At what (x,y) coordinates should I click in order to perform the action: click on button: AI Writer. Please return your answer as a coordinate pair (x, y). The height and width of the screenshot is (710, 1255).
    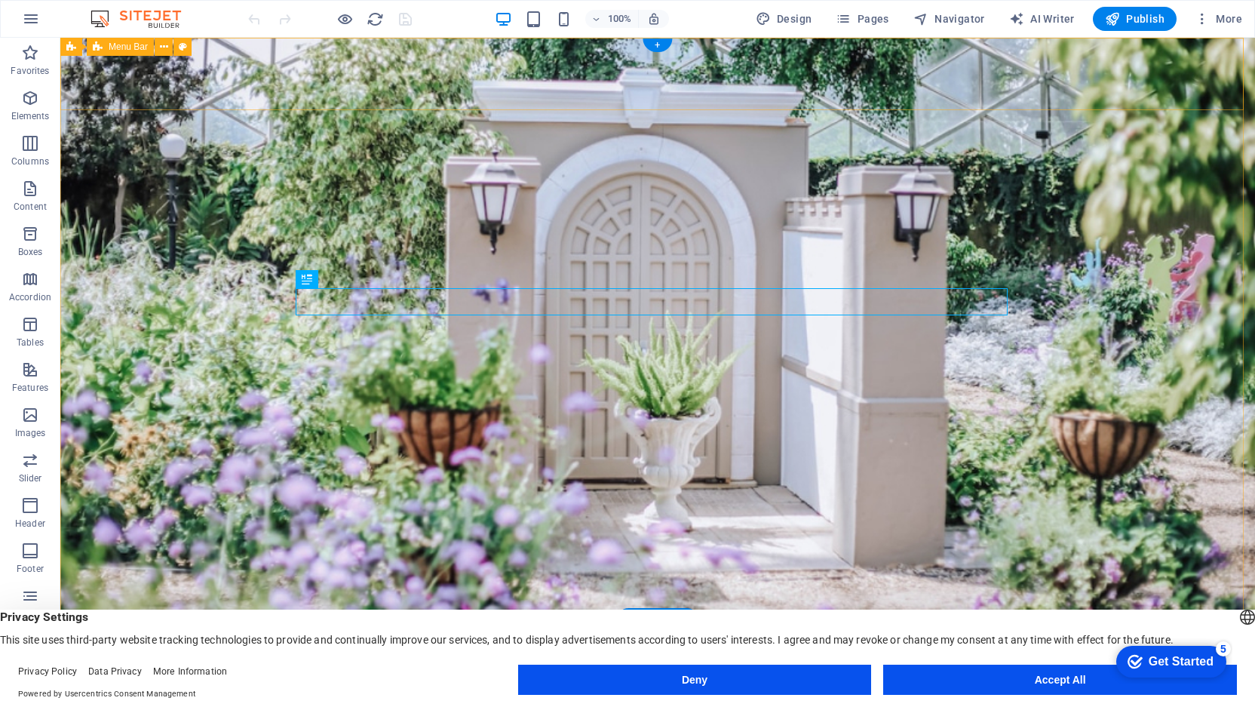
    Looking at the image, I should click on (1041, 19).